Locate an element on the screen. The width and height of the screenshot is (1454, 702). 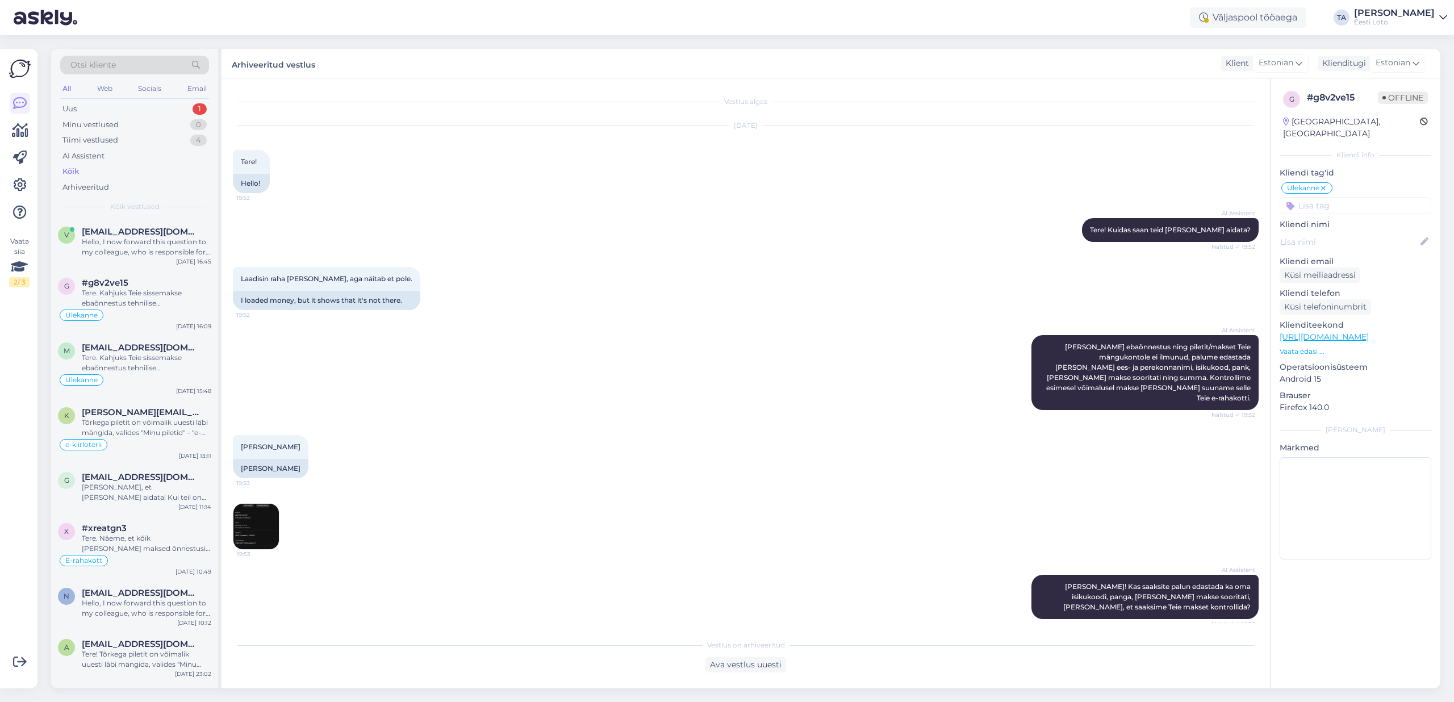
p: Klienditeekond is located at coordinates (1355, 325).